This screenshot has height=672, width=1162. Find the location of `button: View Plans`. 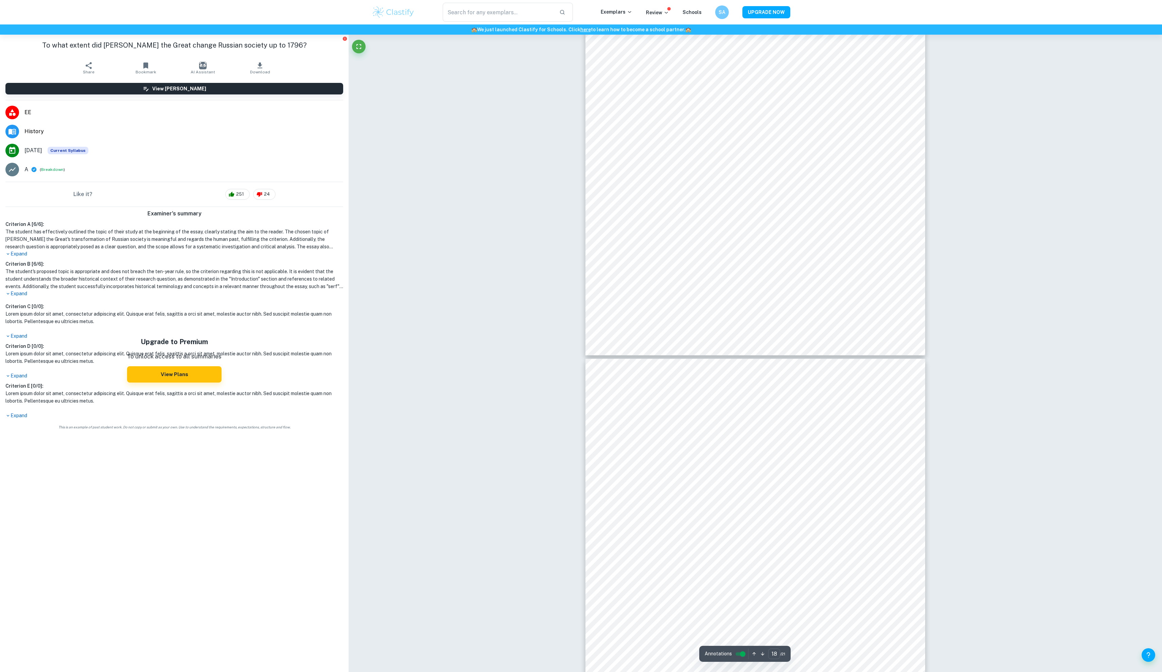

button: View Plans is located at coordinates (174, 374).